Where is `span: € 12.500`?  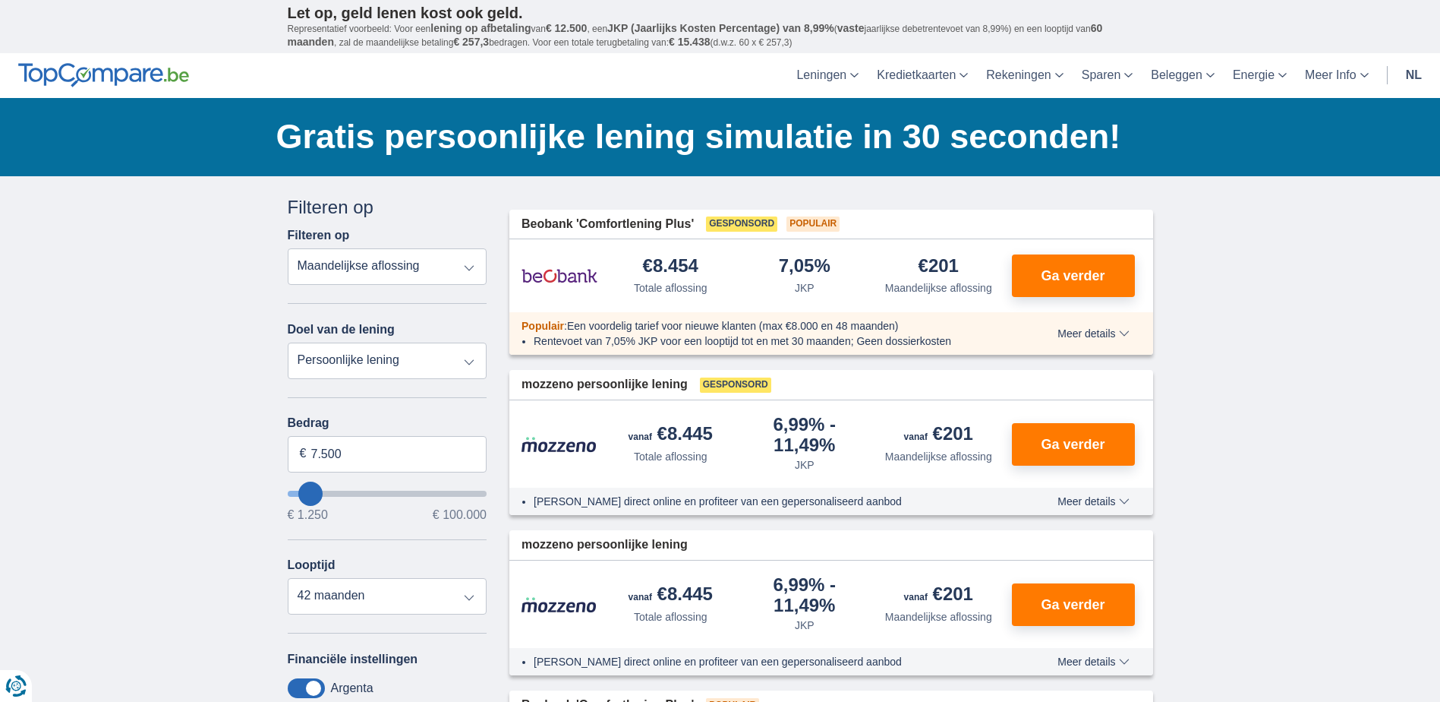
span: € 12.500 is located at coordinates (566, 28).